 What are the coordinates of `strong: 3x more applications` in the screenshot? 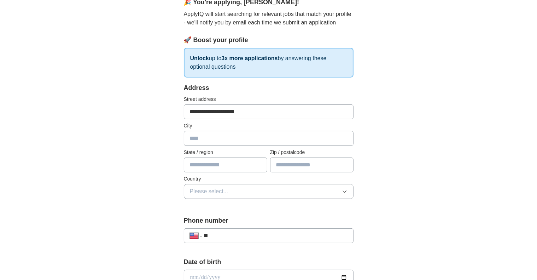 It's located at (249, 58).